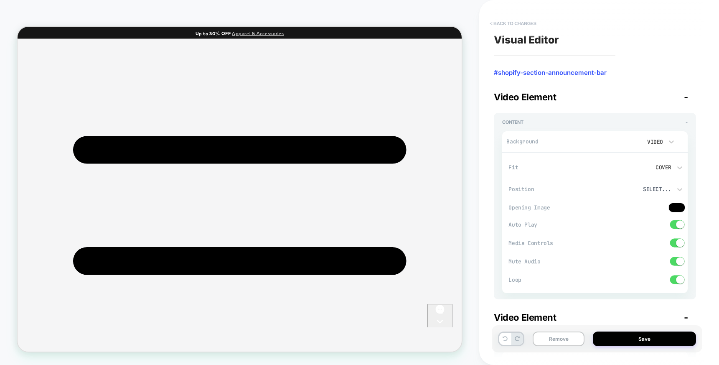 Image resolution: width=719 pixels, height=365 pixels. I want to click on span: Fit, so click(553, 167).